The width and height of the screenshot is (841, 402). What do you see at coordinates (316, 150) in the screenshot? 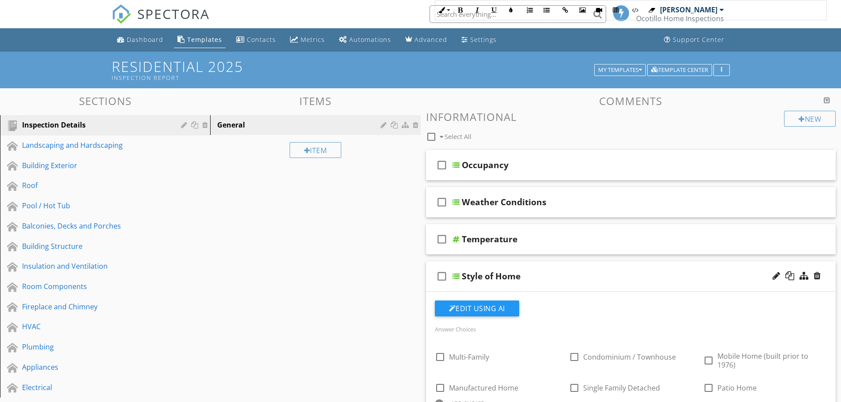
I see `div: Item` at bounding box center [316, 150].